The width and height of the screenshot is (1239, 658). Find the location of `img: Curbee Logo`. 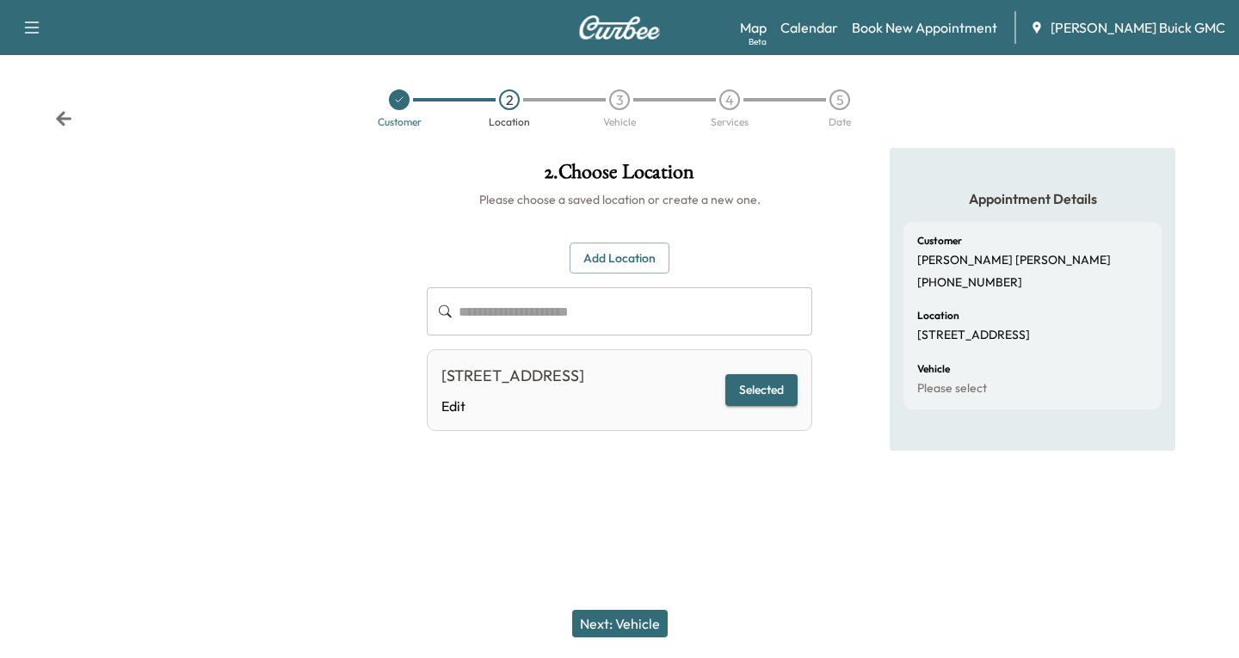

img: Curbee Logo is located at coordinates (620, 28).